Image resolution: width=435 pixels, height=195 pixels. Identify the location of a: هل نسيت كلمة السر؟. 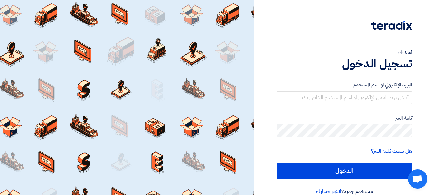
(392, 151).